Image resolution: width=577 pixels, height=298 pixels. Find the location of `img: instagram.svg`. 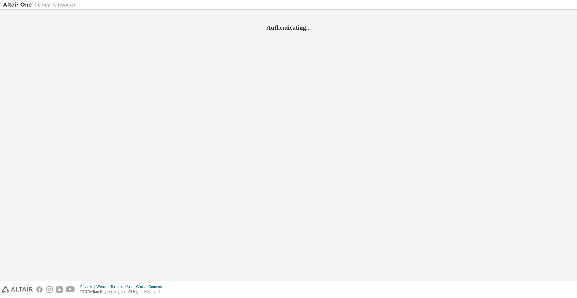

img: instagram.svg is located at coordinates (49, 289).